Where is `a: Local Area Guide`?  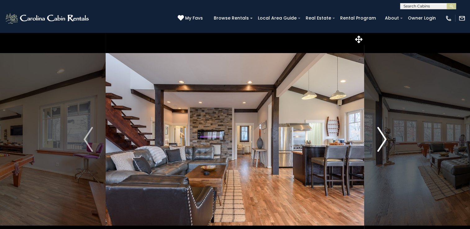
a: Local Area Guide is located at coordinates (277, 18).